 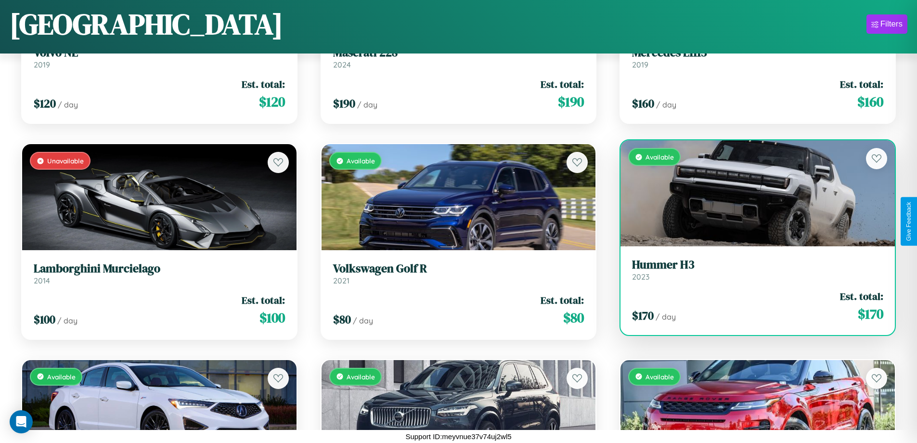 I want to click on a: Mercedes L11132019, so click(x=758, y=57).